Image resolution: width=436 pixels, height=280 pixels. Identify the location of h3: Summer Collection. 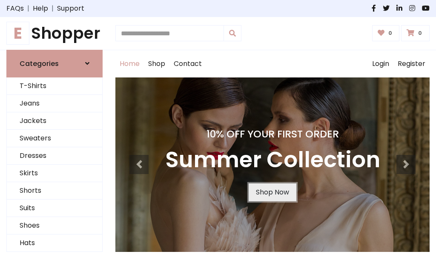
(273, 160).